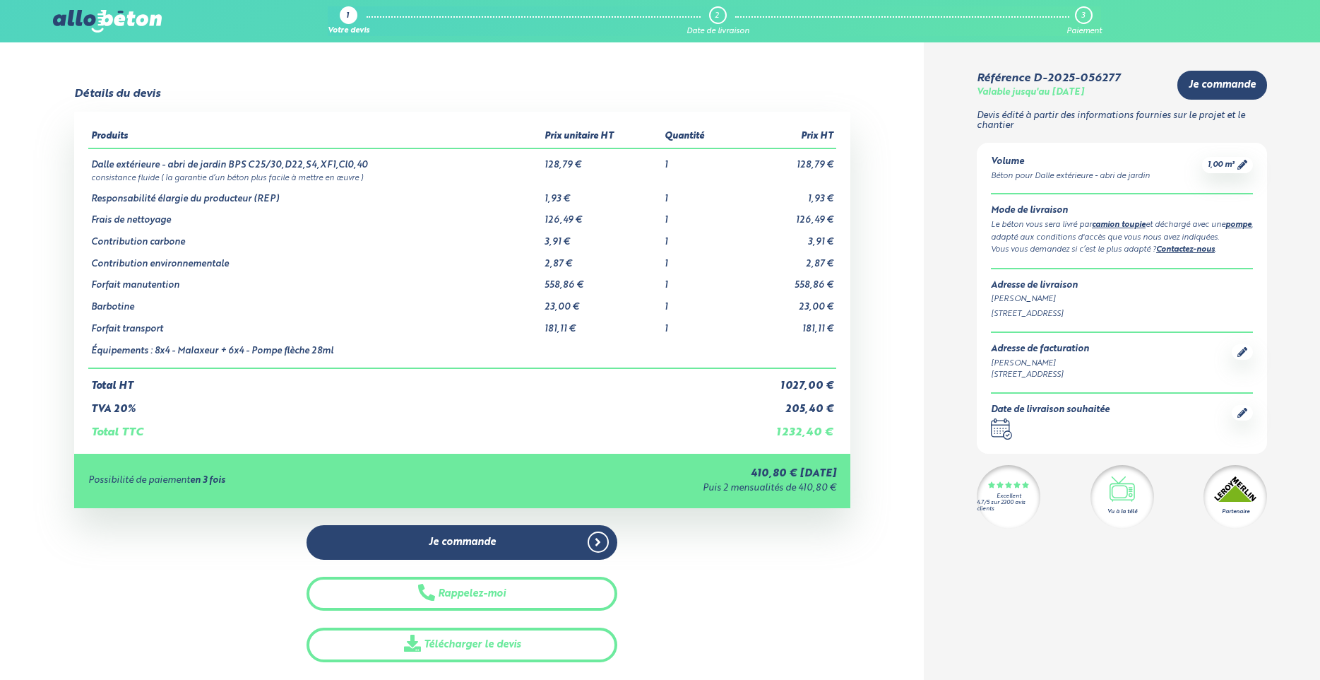 The height and width of the screenshot is (680, 1320). Describe the element at coordinates (348, 16) in the screenshot. I see `div: 1` at that location.